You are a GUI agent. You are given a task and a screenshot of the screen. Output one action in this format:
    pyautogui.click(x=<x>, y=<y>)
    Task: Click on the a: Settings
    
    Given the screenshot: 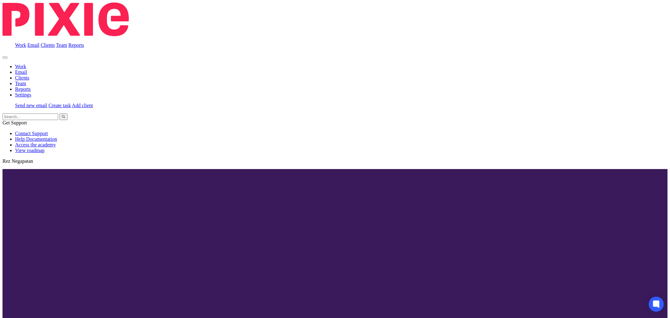 What is the action you would take?
    pyautogui.click(x=23, y=95)
    